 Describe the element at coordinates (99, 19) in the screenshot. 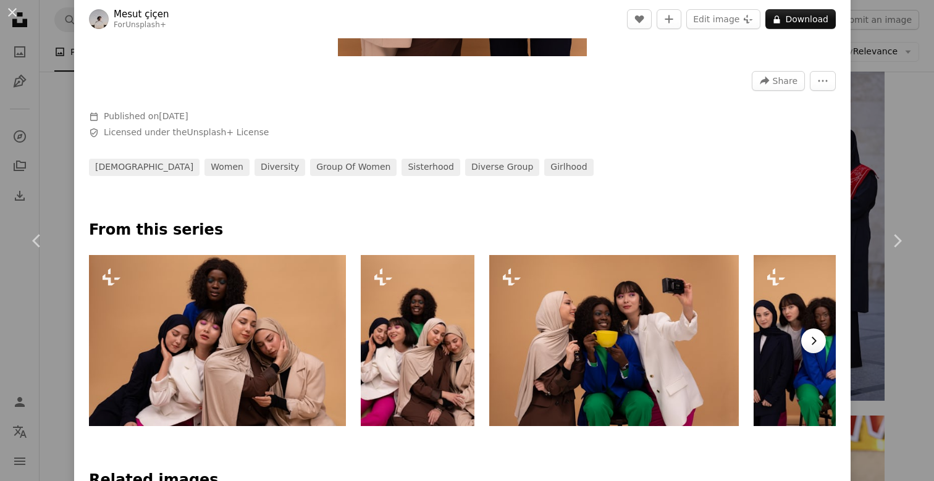

I see `a: Go to Mesut çiçen's profile` at that location.